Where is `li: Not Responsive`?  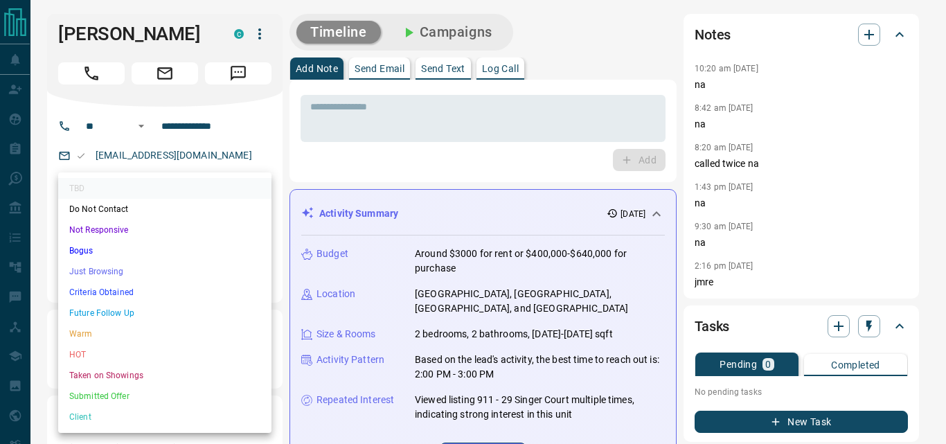
li: Not Responsive is located at coordinates (165, 230).